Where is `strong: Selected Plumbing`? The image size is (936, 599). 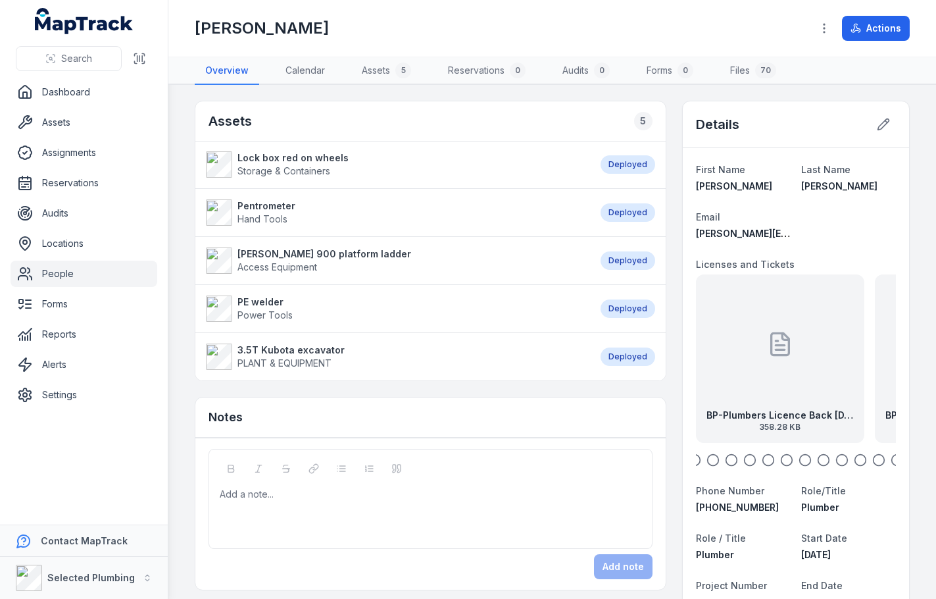 strong: Selected Plumbing is located at coordinates (91, 577).